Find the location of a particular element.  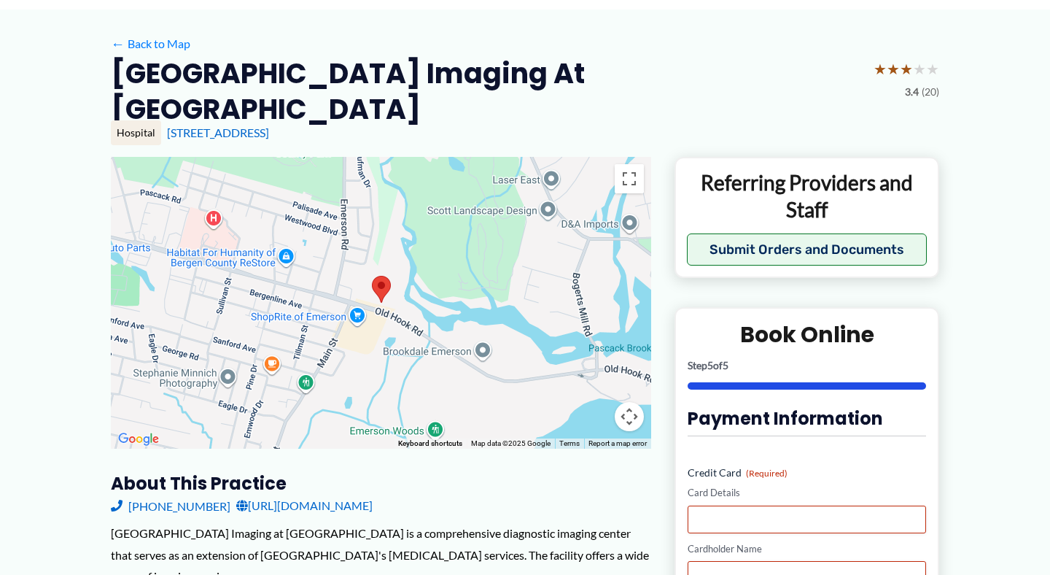

a: Open this area in Google Maps (opens a new window) is located at coordinates (139, 439).